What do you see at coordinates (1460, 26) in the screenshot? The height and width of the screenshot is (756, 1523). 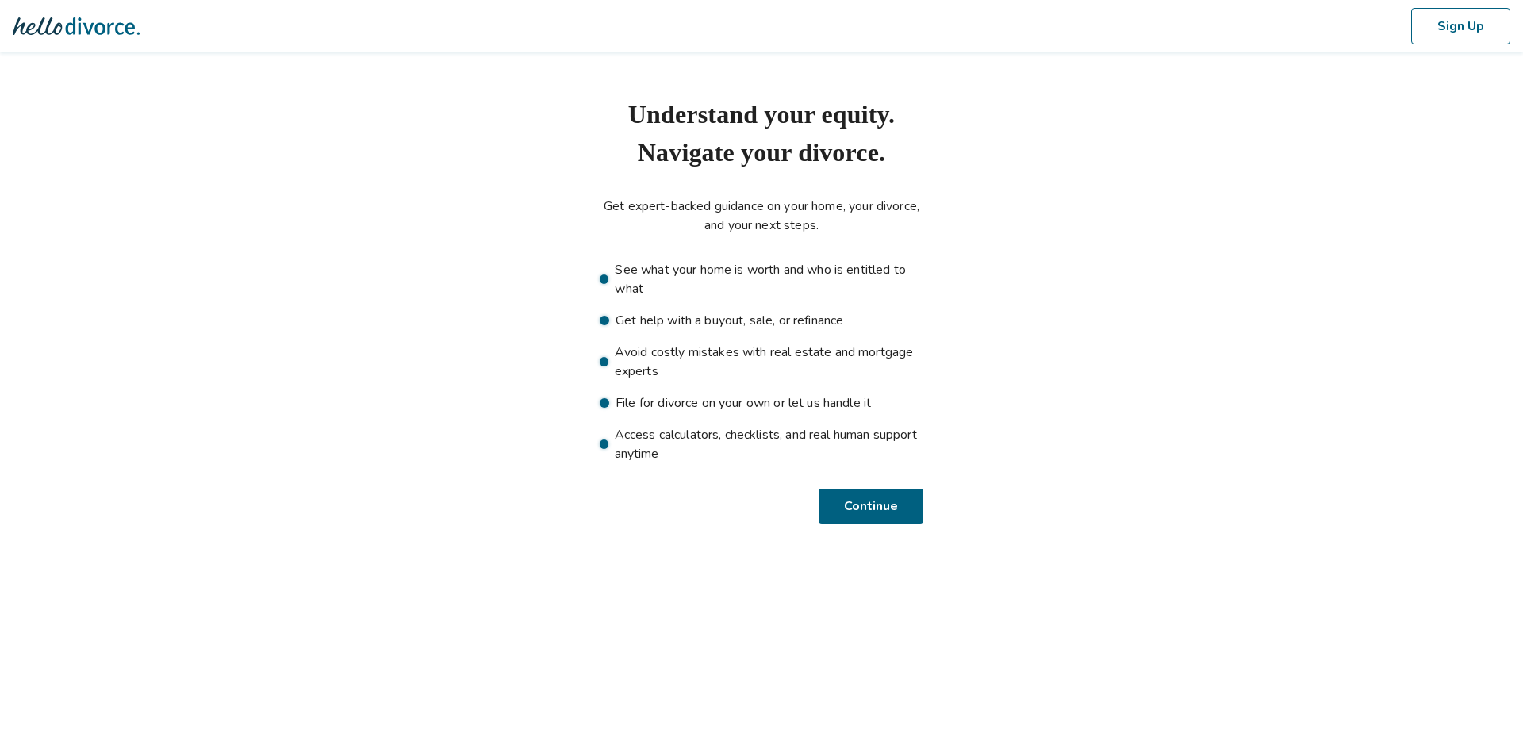 I see `button: Sign Up` at bounding box center [1460, 26].